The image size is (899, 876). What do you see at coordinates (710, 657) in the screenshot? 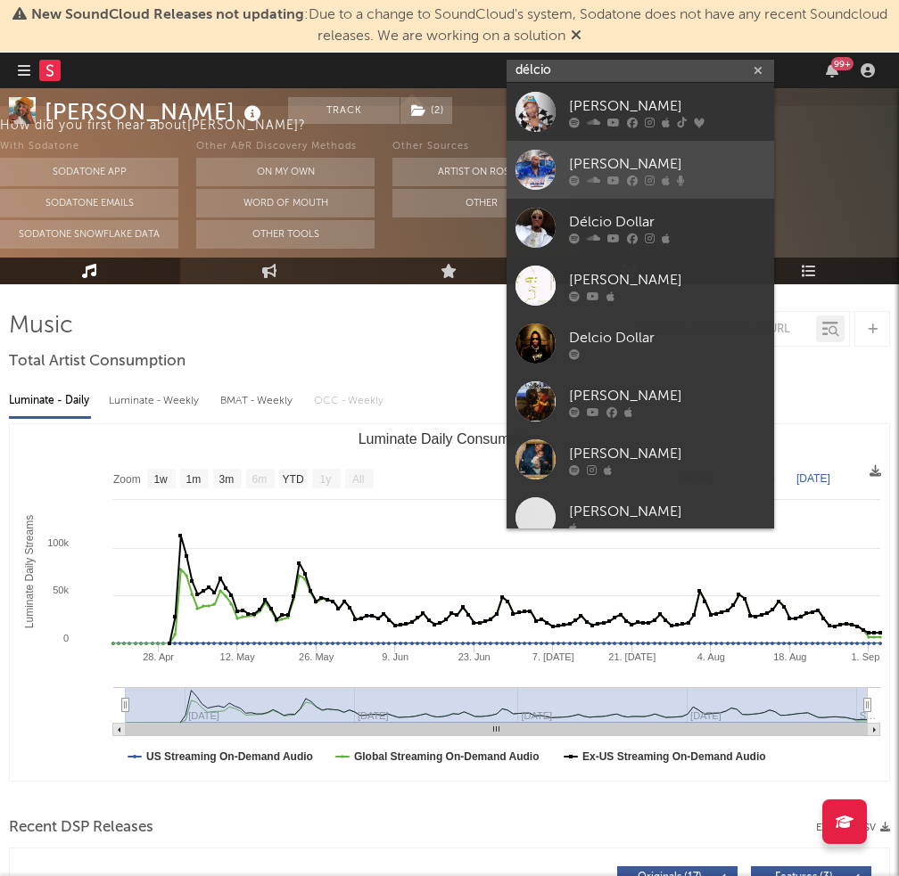
I see `text: 4. Aug` at bounding box center [710, 657].